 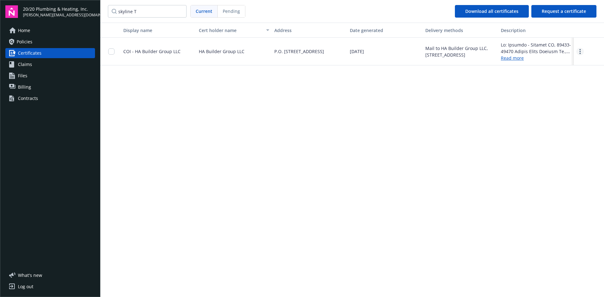 What do you see at coordinates (310, 30) in the screenshot?
I see `button: Address` at bounding box center [310, 30].